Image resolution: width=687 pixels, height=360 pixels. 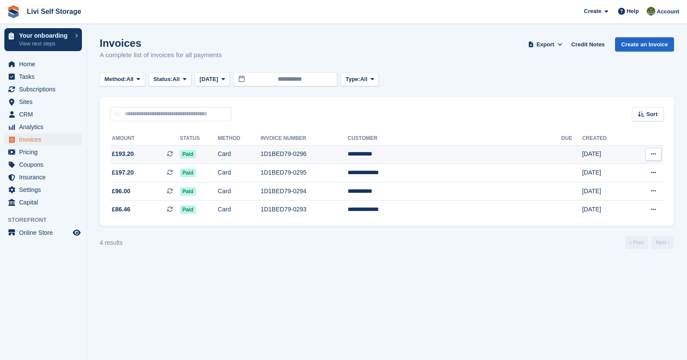 I want to click on span: Capital, so click(x=45, y=202).